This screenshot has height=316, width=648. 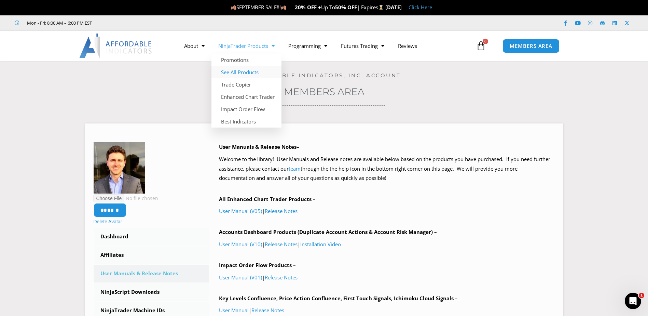 What do you see at coordinates (420, 7) in the screenshot?
I see `a: Click Here` at bounding box center [420, 7].